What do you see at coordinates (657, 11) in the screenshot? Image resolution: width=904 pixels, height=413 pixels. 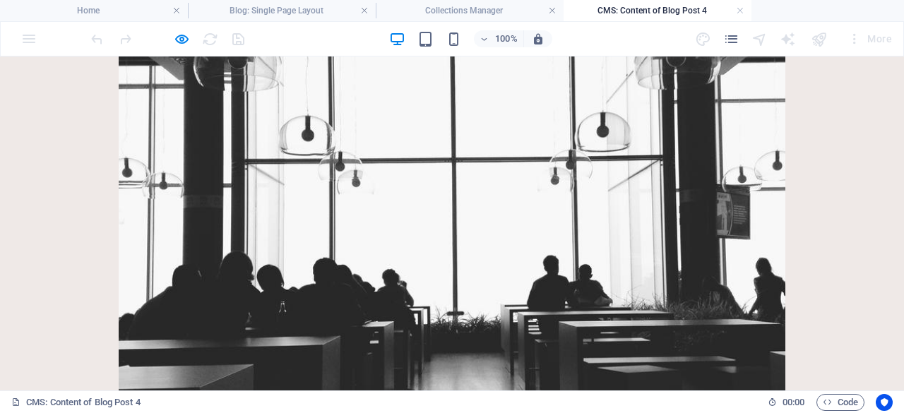 I see `h4: CMS: Content of Blog Post 4` at bounding box center [657, 11].